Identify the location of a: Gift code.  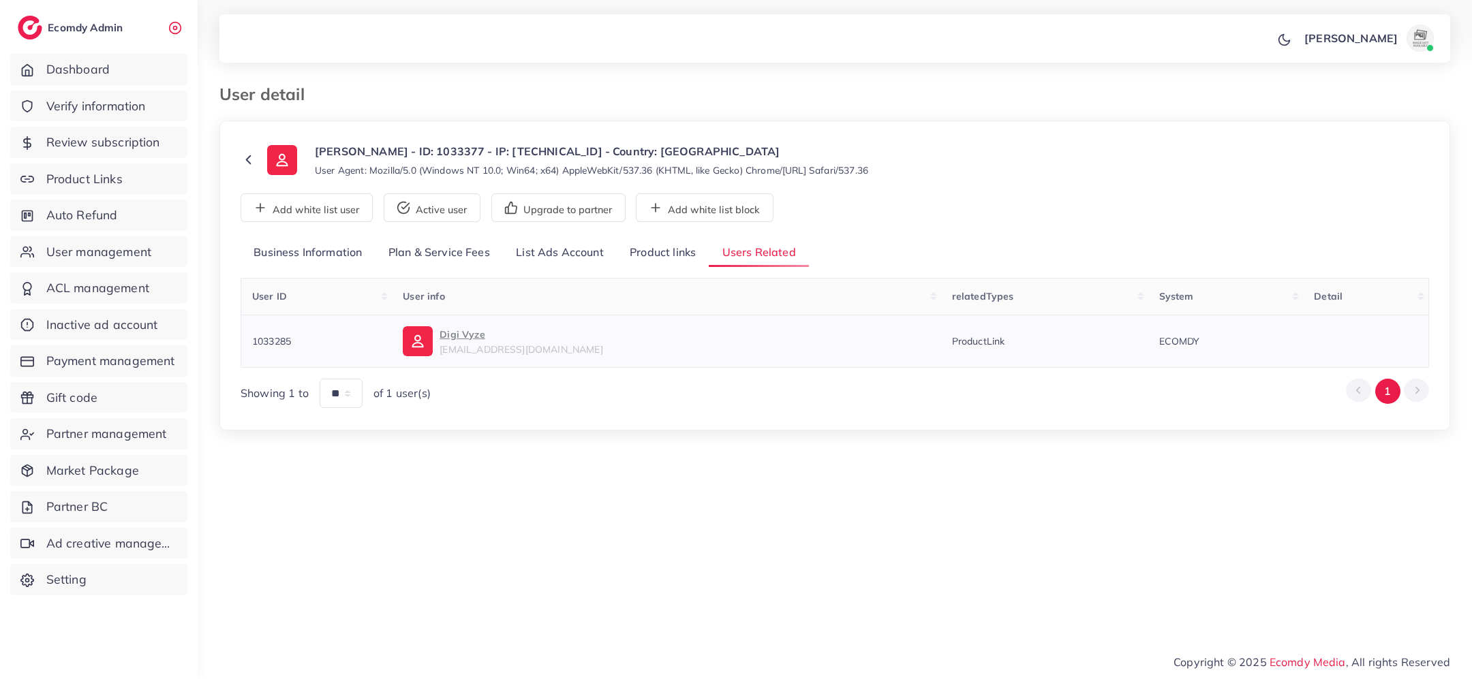
(99, 398).